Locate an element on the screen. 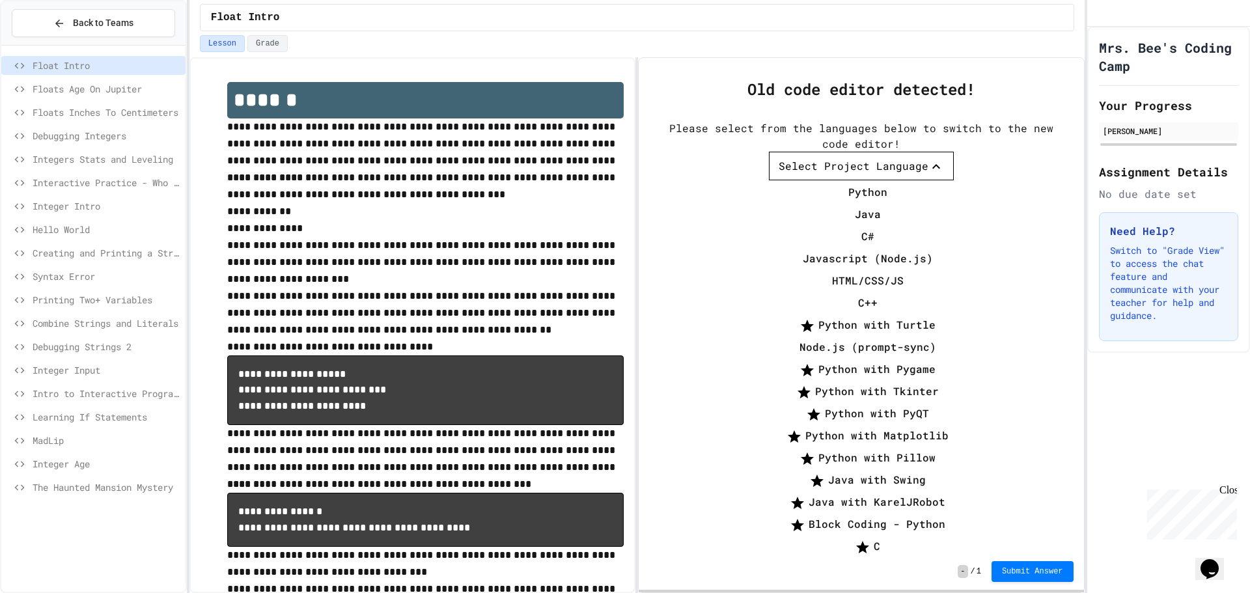 This screenshot has height=593, width=1250. button: Submit Answer is located at coordinates (1032, 571).